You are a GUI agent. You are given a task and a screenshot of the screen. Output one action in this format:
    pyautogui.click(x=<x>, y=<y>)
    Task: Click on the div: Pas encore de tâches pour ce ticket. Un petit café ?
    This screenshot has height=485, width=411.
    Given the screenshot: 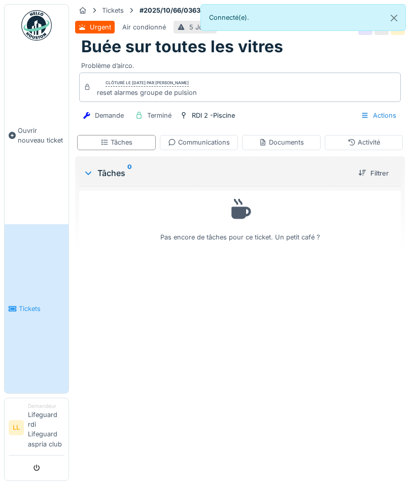 What is the action you would take?
    pyautogui.click(x=240, y=219)
    